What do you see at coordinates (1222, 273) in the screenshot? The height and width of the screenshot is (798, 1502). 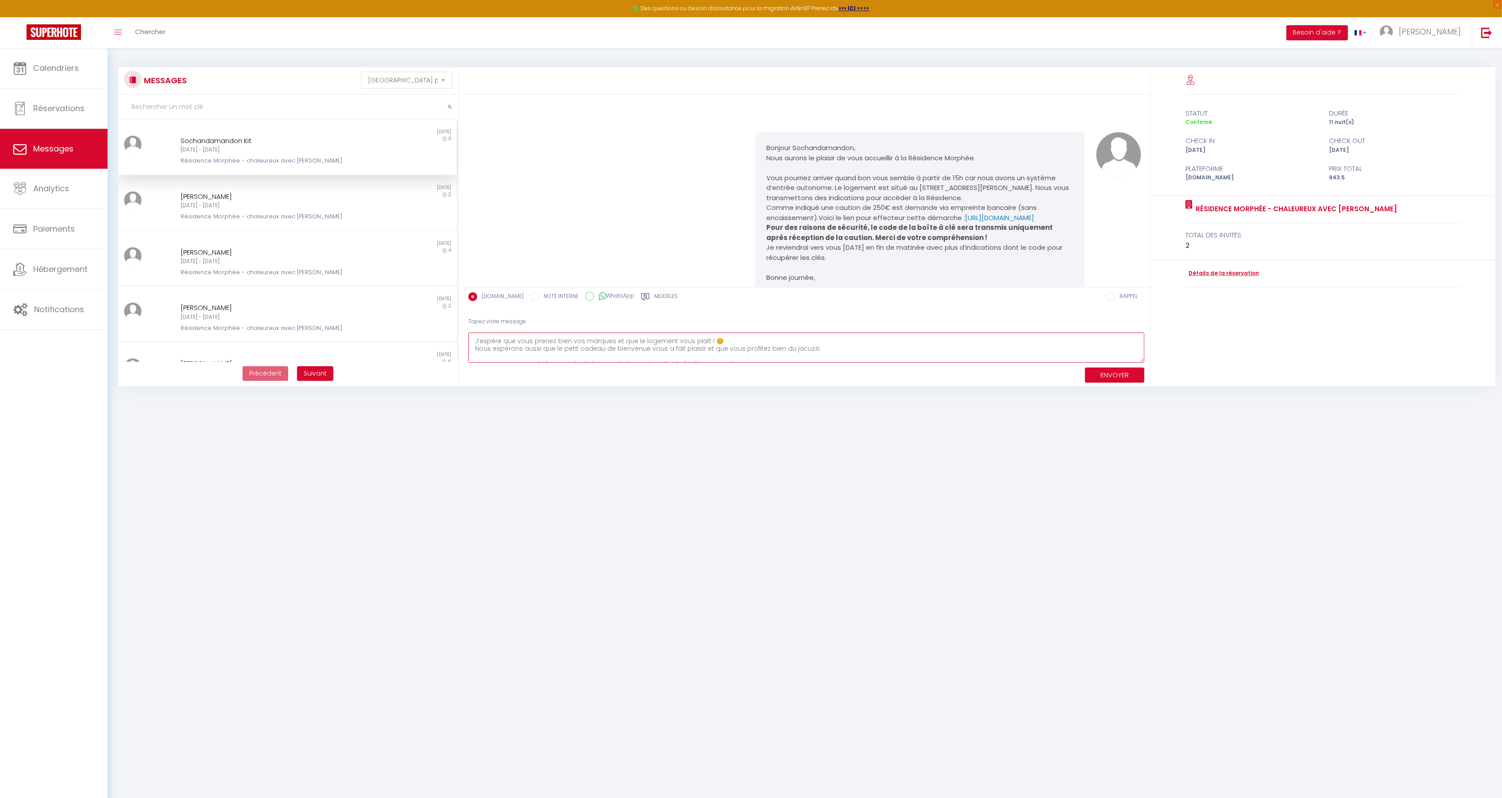 I see `a: Détails de la réservation` at bounding box center [1222, 273].